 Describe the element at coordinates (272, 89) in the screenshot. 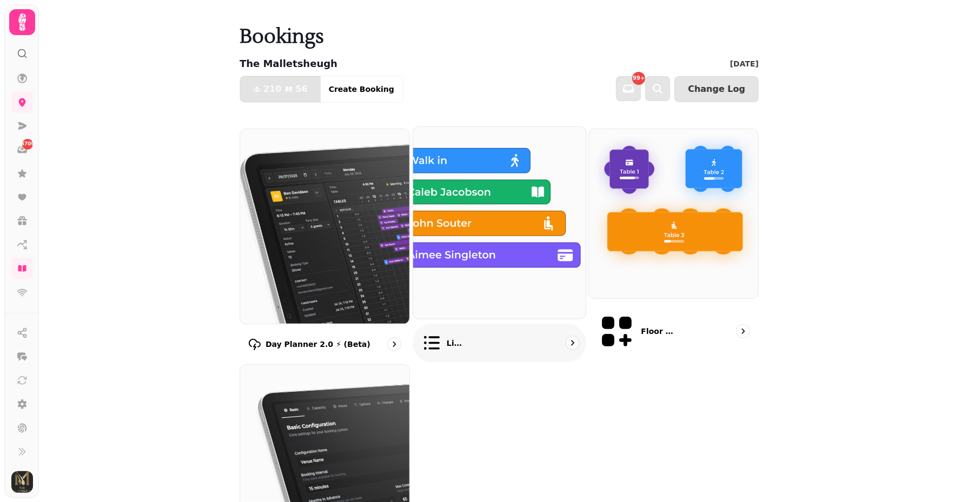

I see `span: 210` at that location.